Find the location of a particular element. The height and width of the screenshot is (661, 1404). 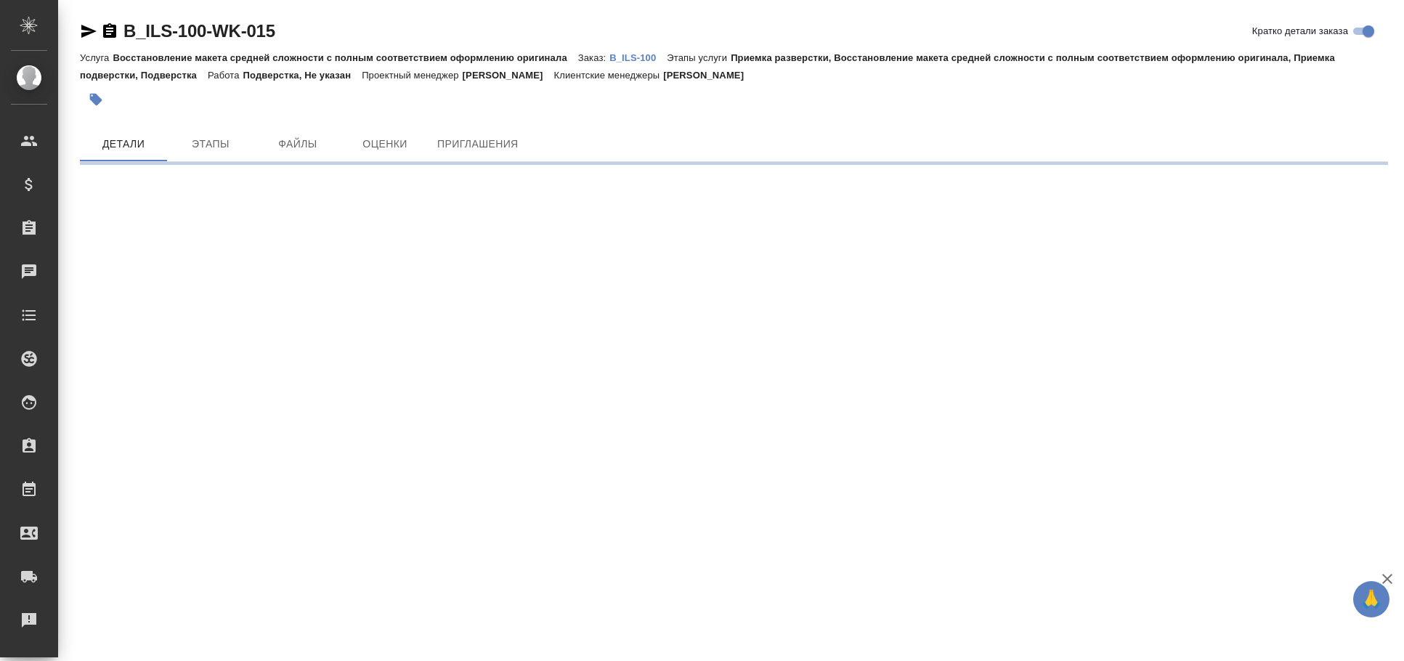

button: Скопировать ссылку для ЯМессенджера is located at coordinates (89, 31).